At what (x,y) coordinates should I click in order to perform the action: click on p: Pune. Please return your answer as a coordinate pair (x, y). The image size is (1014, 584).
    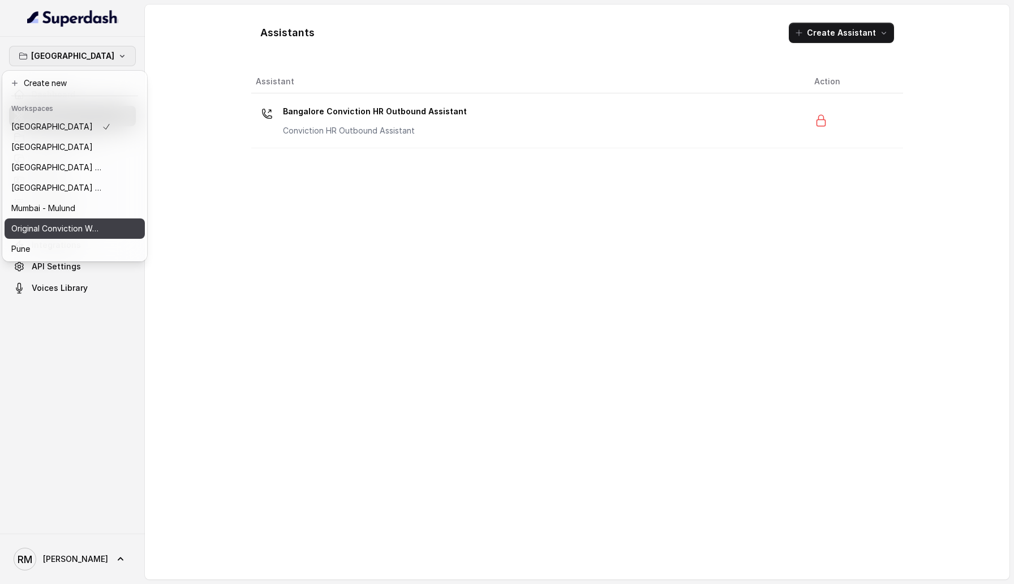
    Looking at the image, I should click on (20, 249).